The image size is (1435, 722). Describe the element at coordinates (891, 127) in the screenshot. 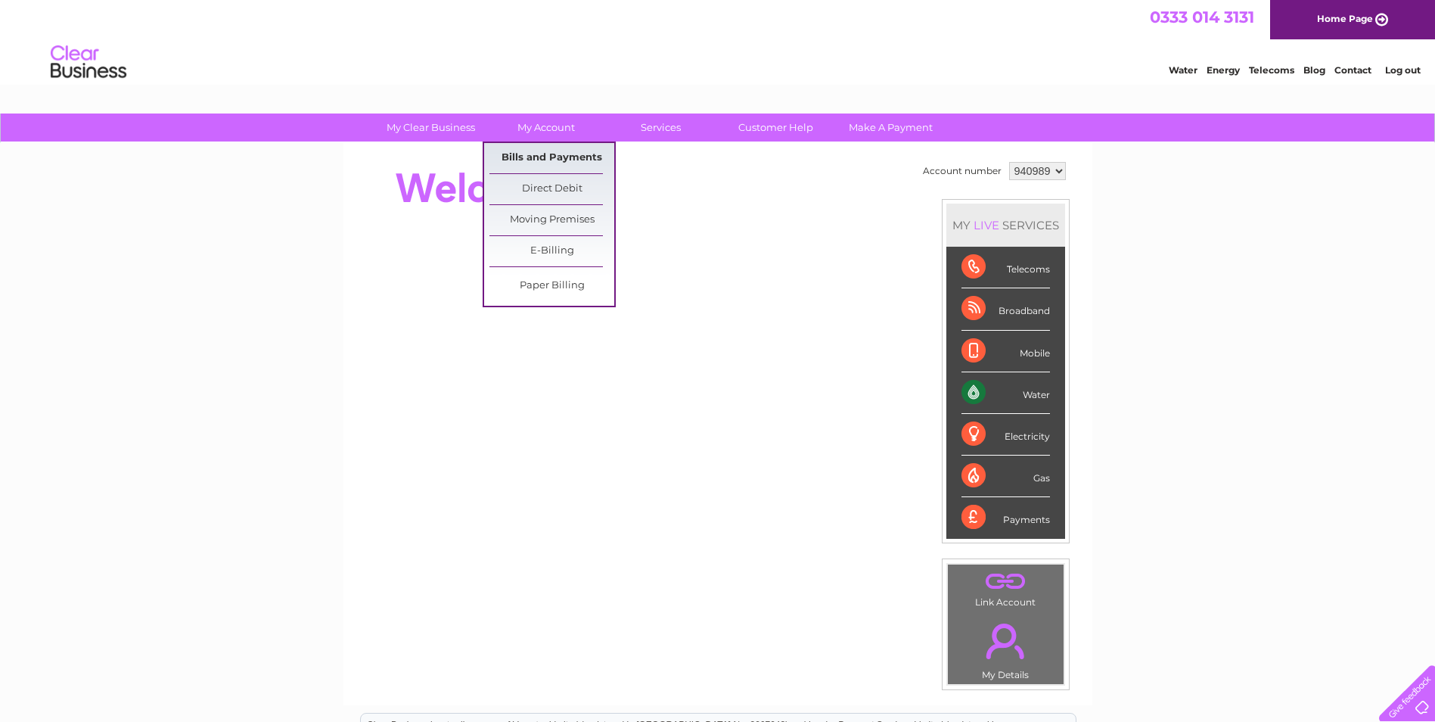

I see `a: Make A Payment` at that location.